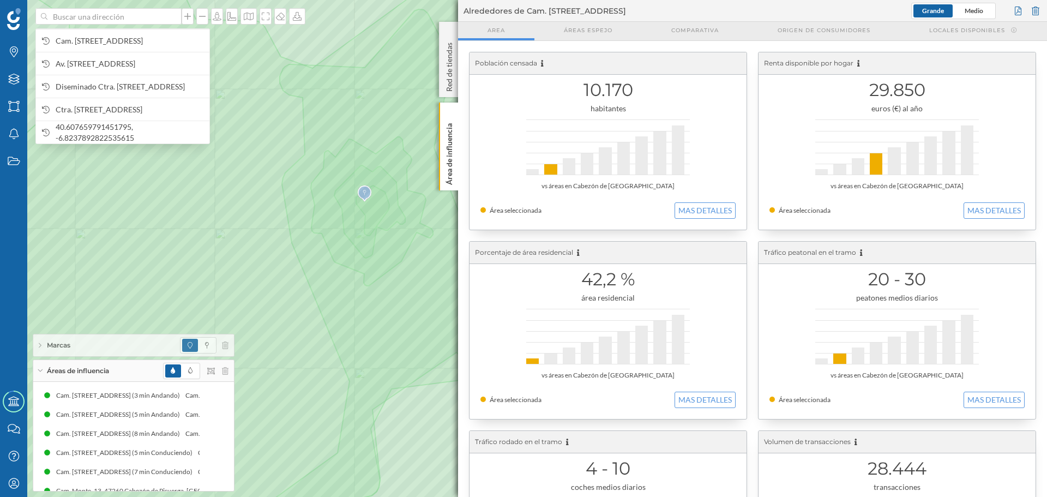  Describe the element at coordinates (897, 279) in the screenshot. I see `h1: 20 - 30` at that location.